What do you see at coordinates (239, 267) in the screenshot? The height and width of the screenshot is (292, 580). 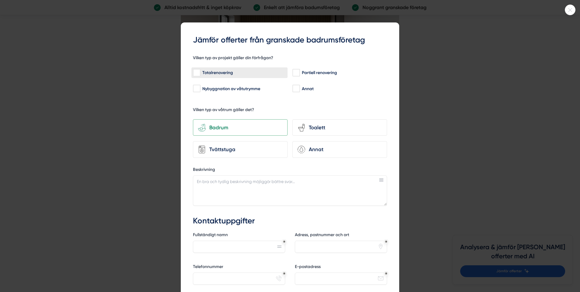 I see `label: Telefonnummer` at bounding box center [239, 267].